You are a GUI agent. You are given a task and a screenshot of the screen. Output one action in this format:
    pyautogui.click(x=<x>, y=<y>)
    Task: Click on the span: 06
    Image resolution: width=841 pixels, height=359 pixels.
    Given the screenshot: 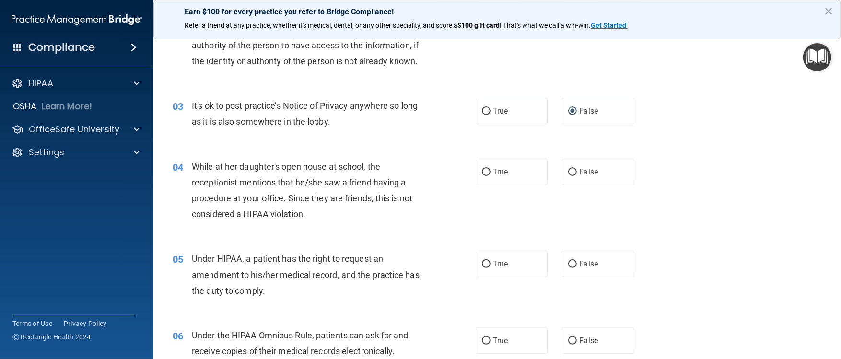 What is the action you would take?
    pyautogui.click(x=178, y=336)
    